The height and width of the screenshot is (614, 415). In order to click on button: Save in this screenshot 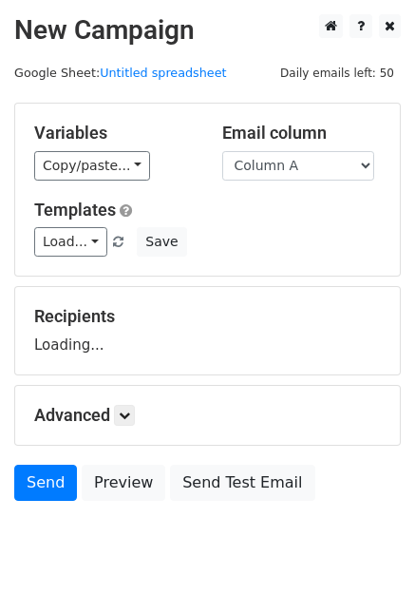, I will do `click(162, 241)`.